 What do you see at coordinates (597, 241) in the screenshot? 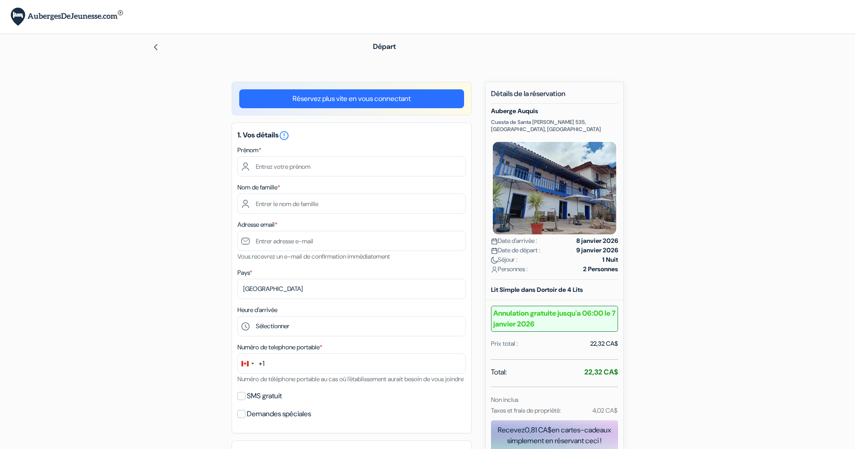
I see `strong: 8 janvier 2026` at bounding box center [597, 241].